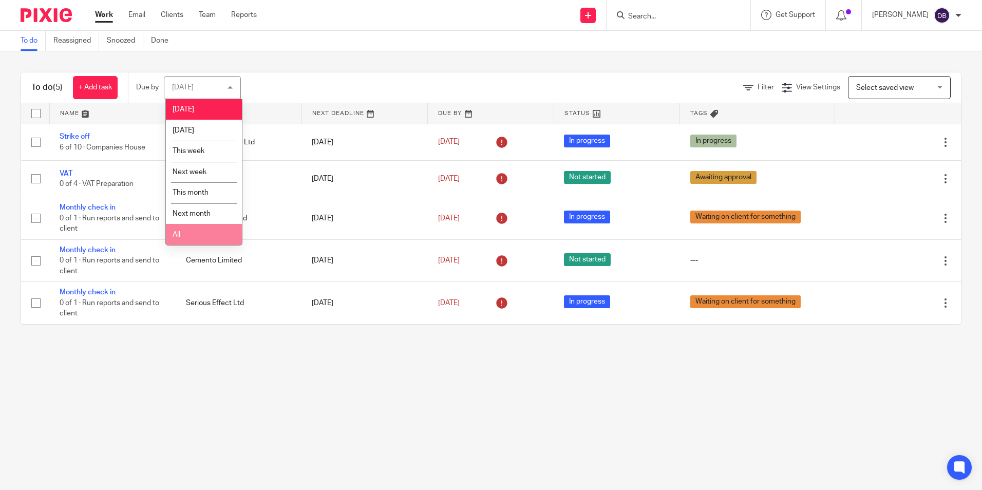  What do you see at coordinates (189, 172) in the screenshot?
I see `span: Next week` at bounding box center [189, 172].